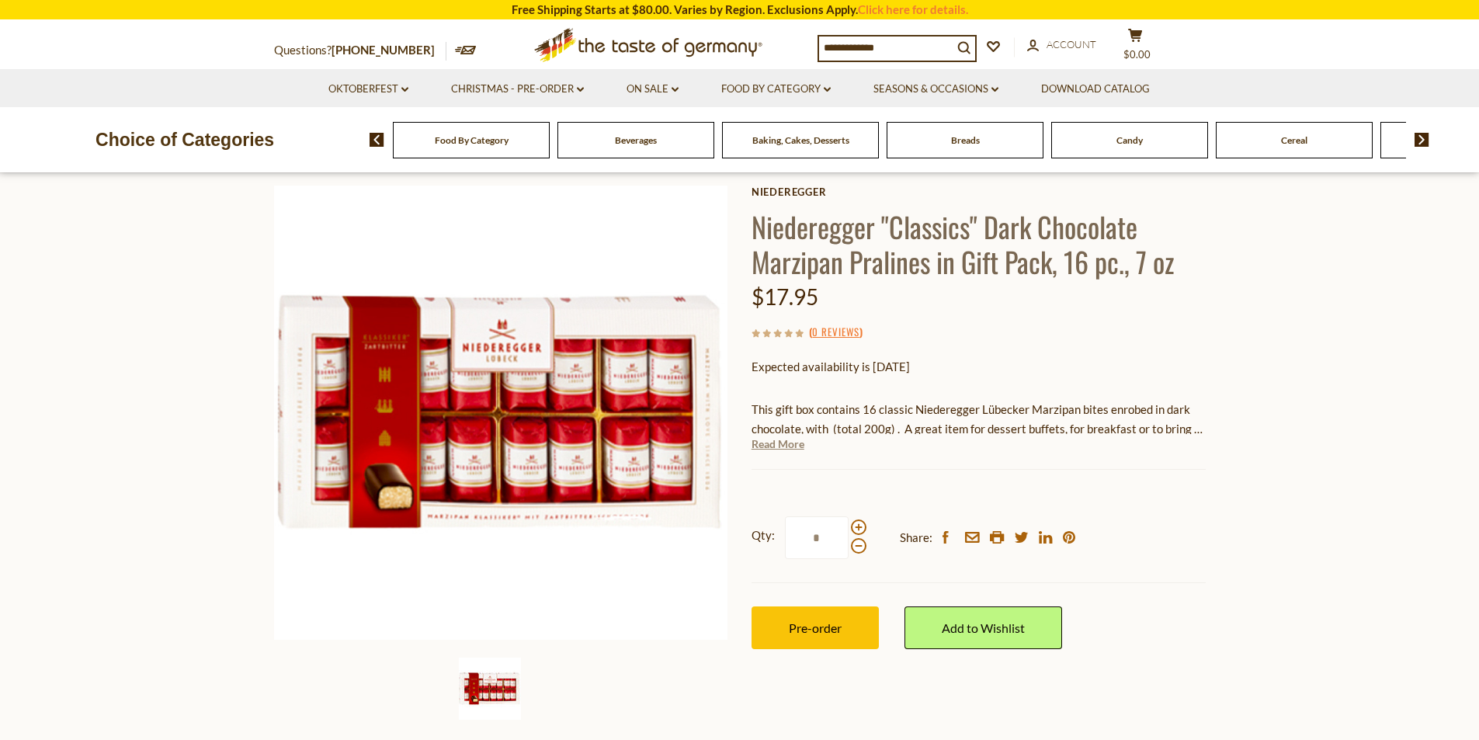  What do you see at coordinates (785, 297) in the screenshot?
I see `span: $17.95` at bounding box center [785, 297].